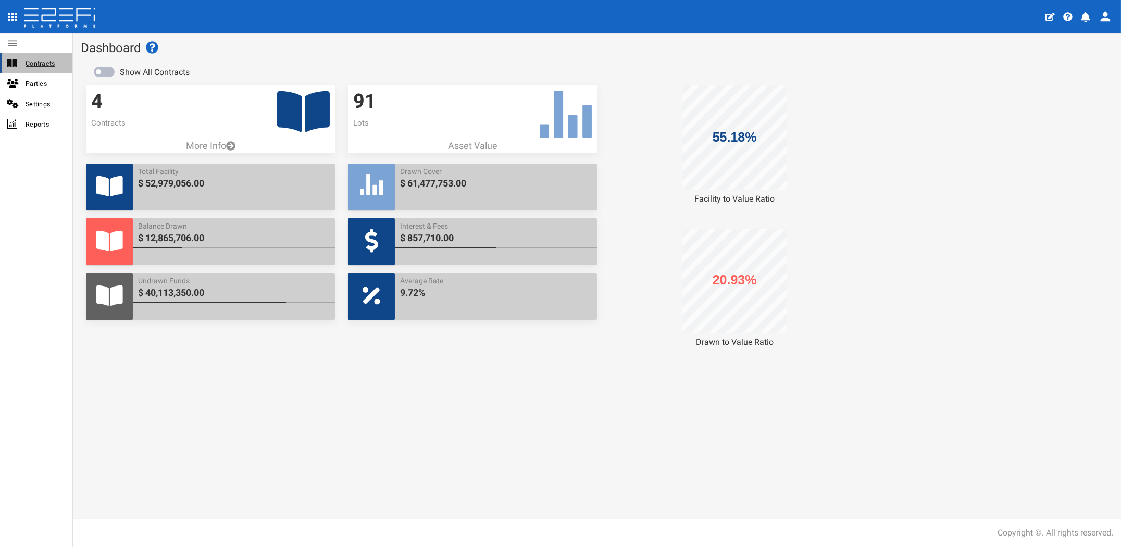 The height and width of the screenshot is (547, 1121). I want to click on label: Show All Contracts, so click(155, 72).